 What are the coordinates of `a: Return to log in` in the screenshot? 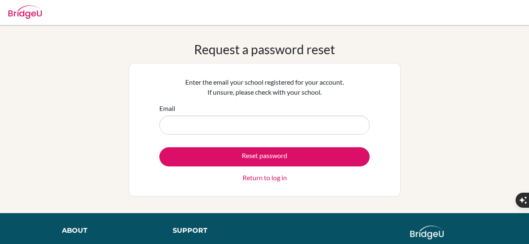 It's located at (265, 178).